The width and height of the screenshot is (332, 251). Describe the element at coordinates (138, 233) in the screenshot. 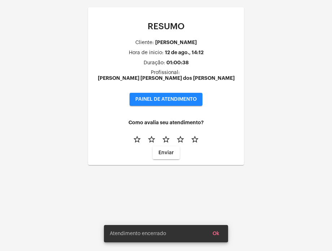

I see `span: Atendimento encerrado` at that location.